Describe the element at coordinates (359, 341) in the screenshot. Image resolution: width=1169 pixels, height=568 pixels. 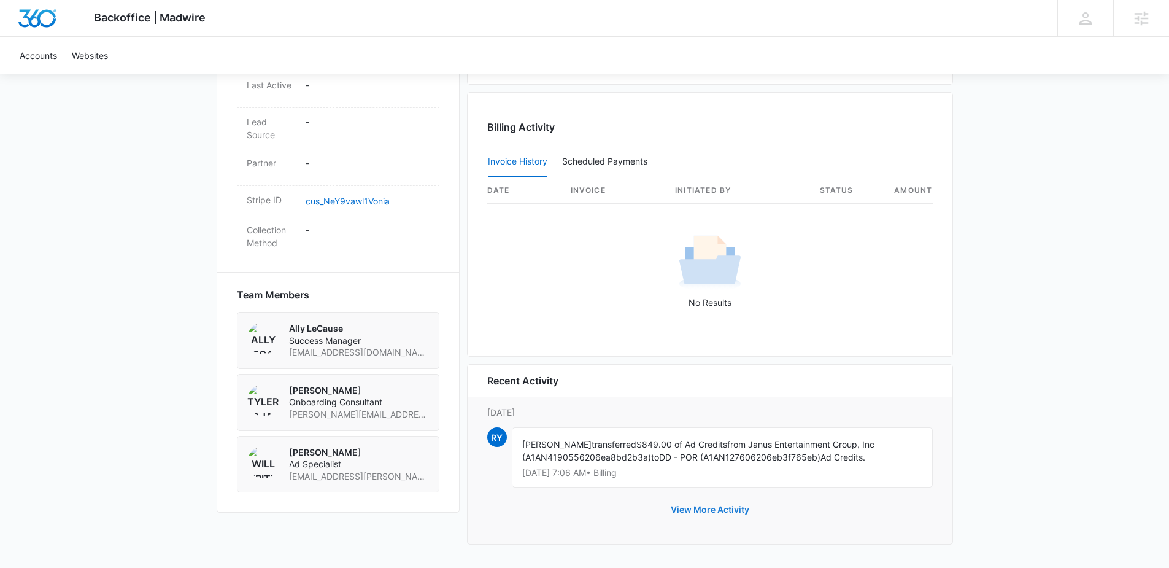
I see `span: Success Manager` at that location.